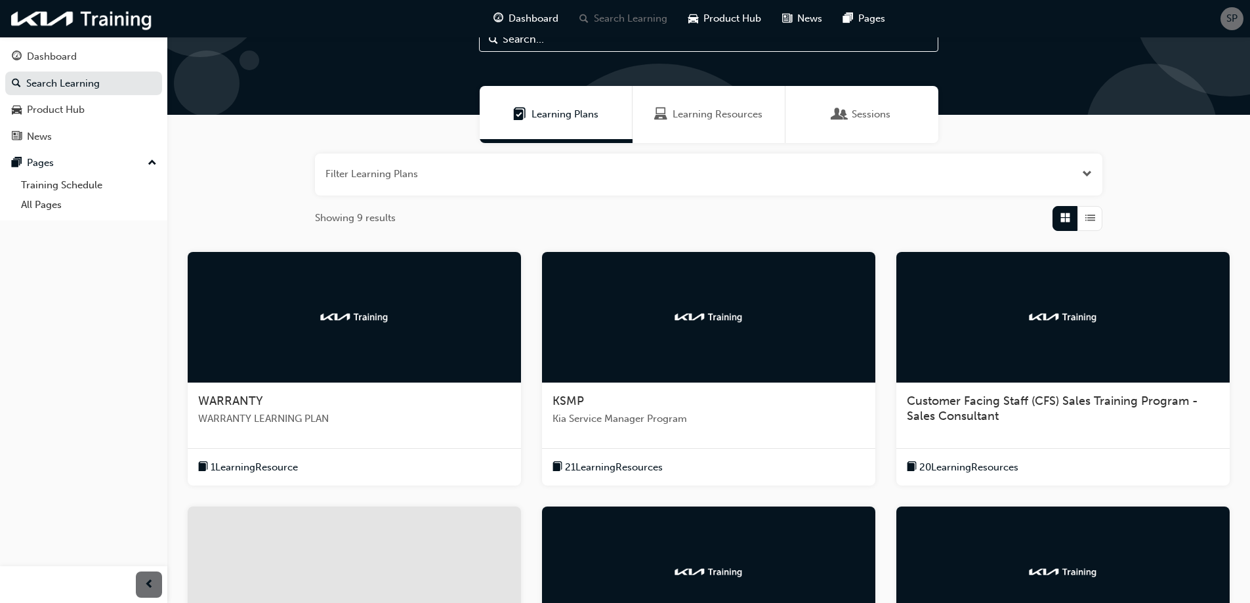 The image size is (1250, 603). I want to click on span: prev-icon, so click(149, 585).